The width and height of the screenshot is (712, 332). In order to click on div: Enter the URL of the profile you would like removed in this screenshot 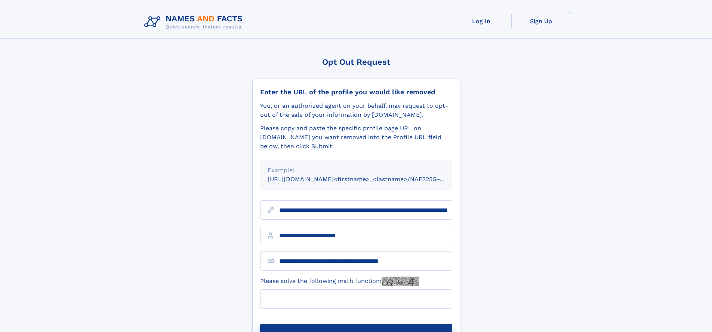, I will do `click(356, 92)`.